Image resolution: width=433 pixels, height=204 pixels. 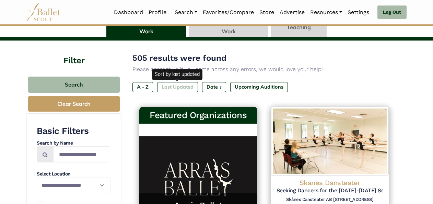 I want to click on h3: Basic Filters, so click(x=73, y=131).